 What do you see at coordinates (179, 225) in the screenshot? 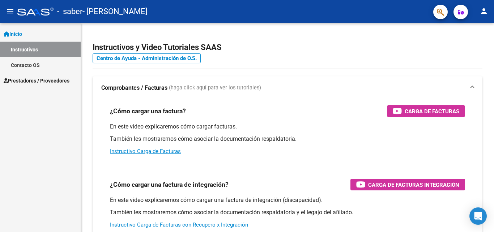
I see `a: Instructivo Carga de Facturas con Recupero x Integración` at bounding box center [179, 225].